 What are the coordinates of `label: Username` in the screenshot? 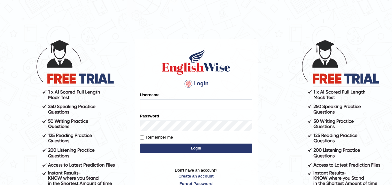 It's located at (150, 95).